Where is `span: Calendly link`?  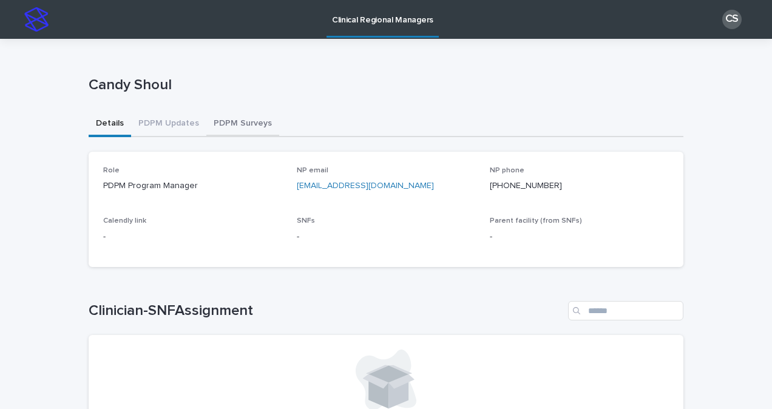
span: Calendly link is located at coordinates (124, 221).